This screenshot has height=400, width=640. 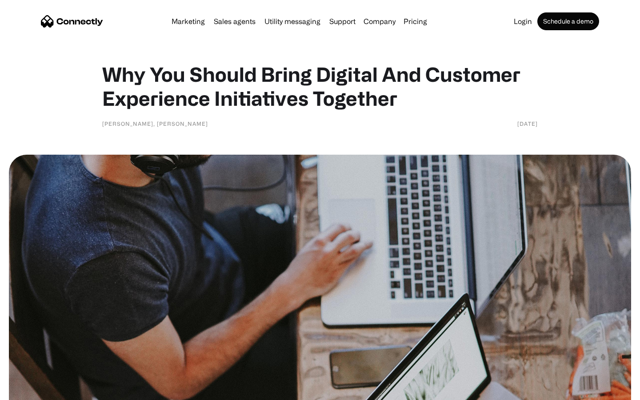 What do you see at coordinates (320, 86) in the screenshot?
I see `h1: Why You Should Bring Digital And Customer Experience Initiatives Together` at bounding box center [320, 86].